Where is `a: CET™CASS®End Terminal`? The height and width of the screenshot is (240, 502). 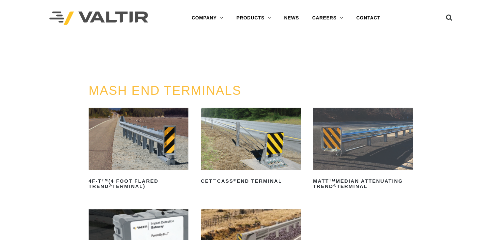
a: CET™CASS®End Terminal is located at coordinates (250, 147).